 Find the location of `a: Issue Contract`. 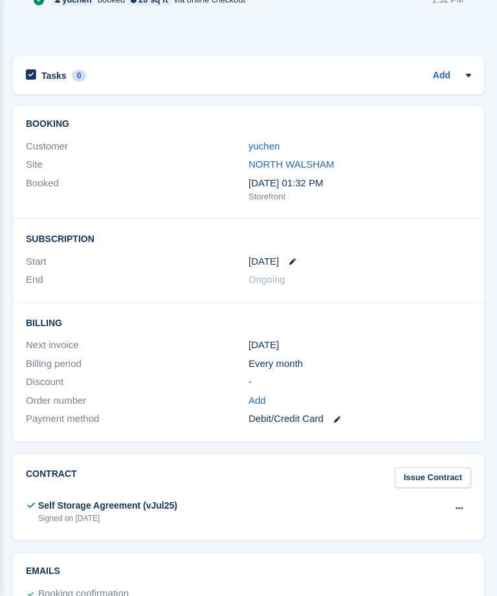

a: Issue Contract is located at coordinates (433, 478).